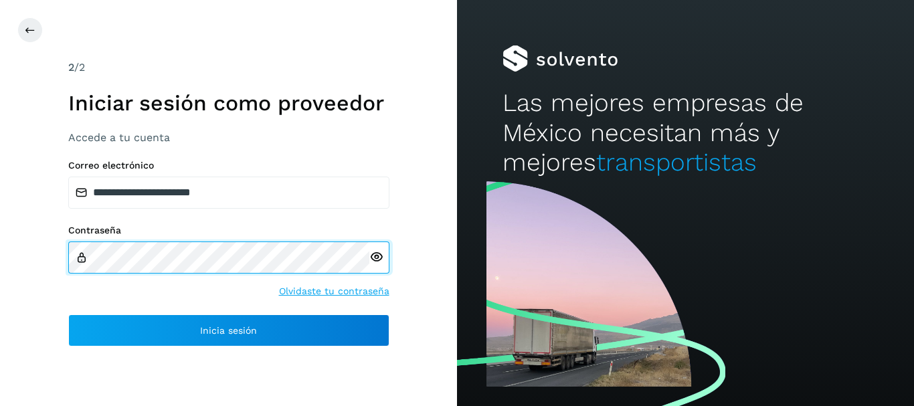 This screenshot has height=406, width=914. Describe the element at coordinates (676, 162) in the screenshot. I see `span: transportistas` at that location.